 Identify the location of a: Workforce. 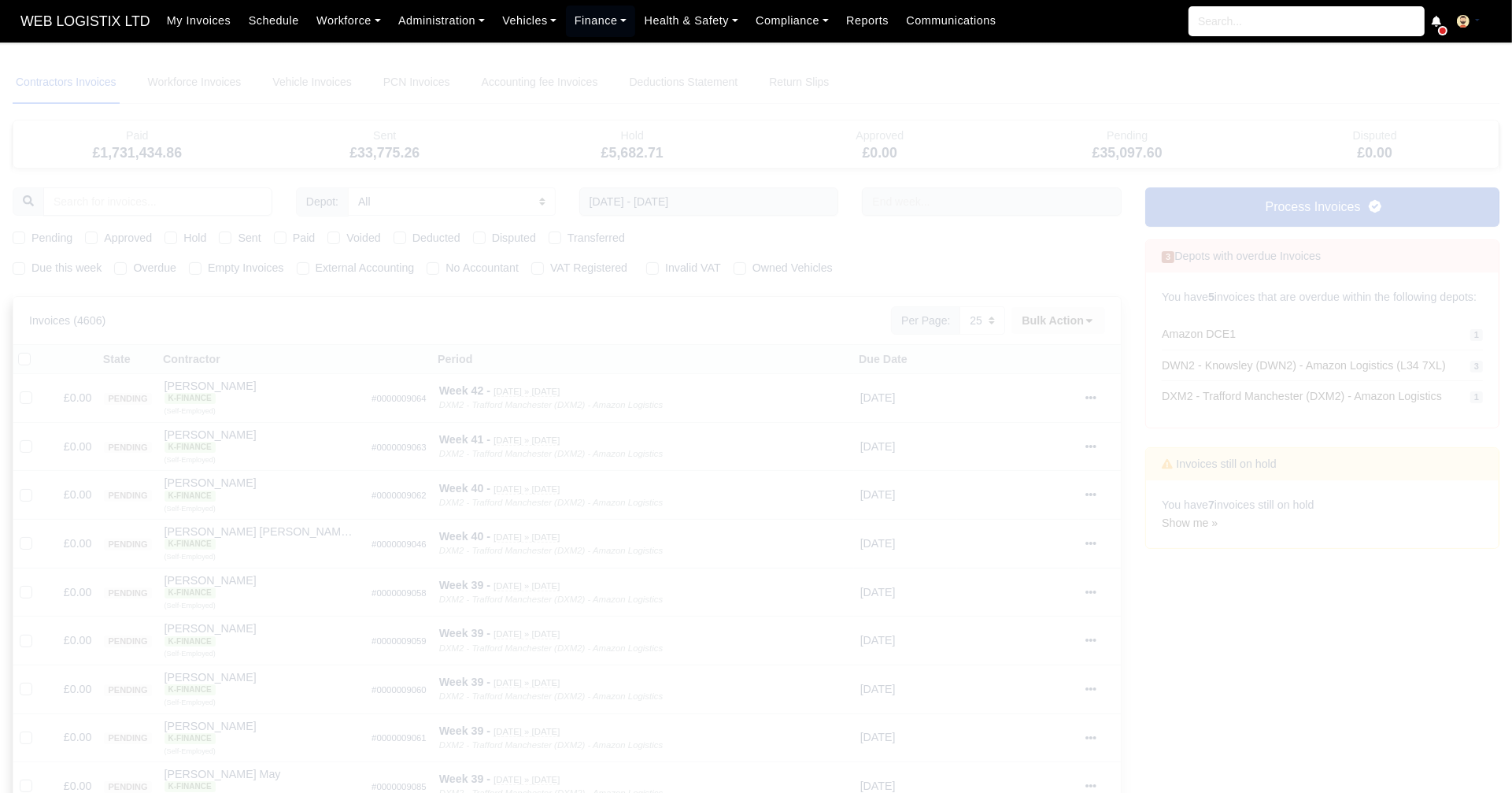
(349, 21).